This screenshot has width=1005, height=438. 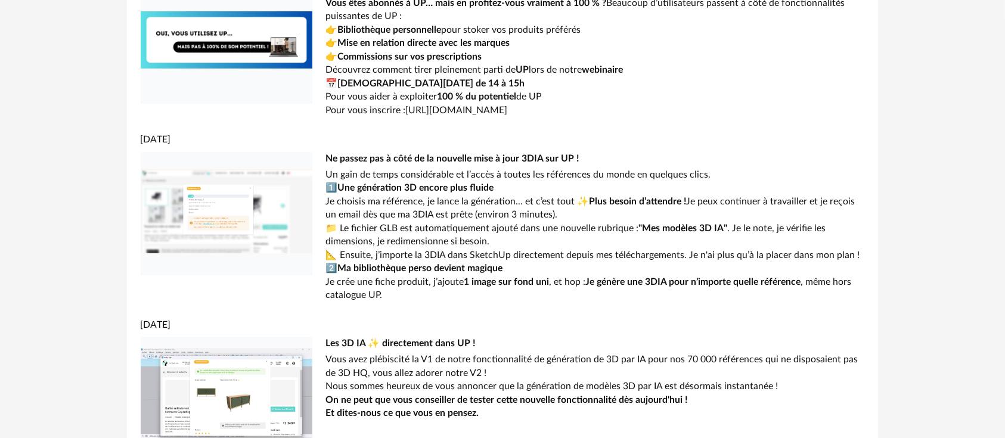 What do you see at coordinates (602, 70) in the screenshot?
I see `strong: webinaire` at bounding box center [602, 70].